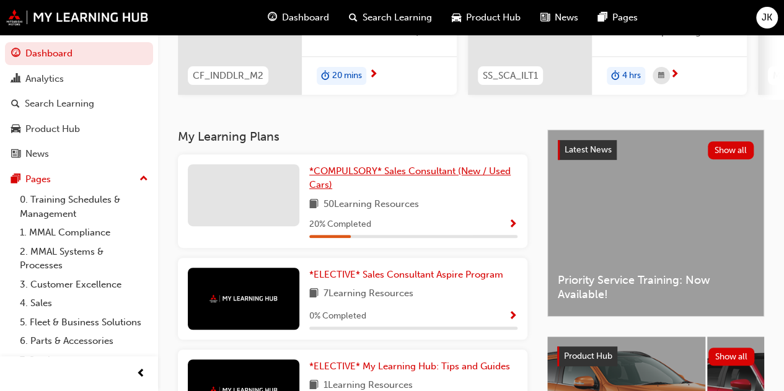  I want to click on span: Pages, so click(625, 17).